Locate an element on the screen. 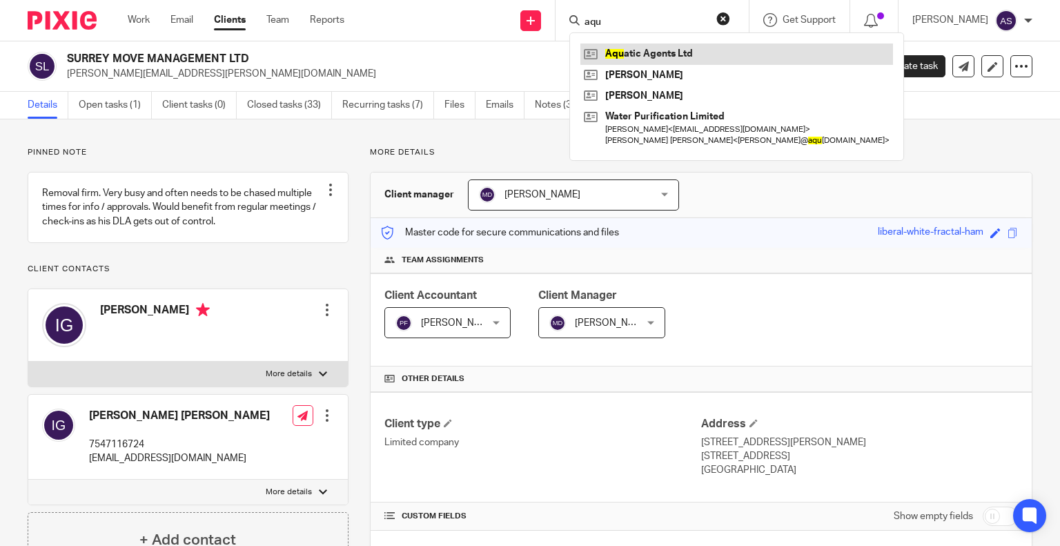  input: Search is located at coordinates (645, 23).